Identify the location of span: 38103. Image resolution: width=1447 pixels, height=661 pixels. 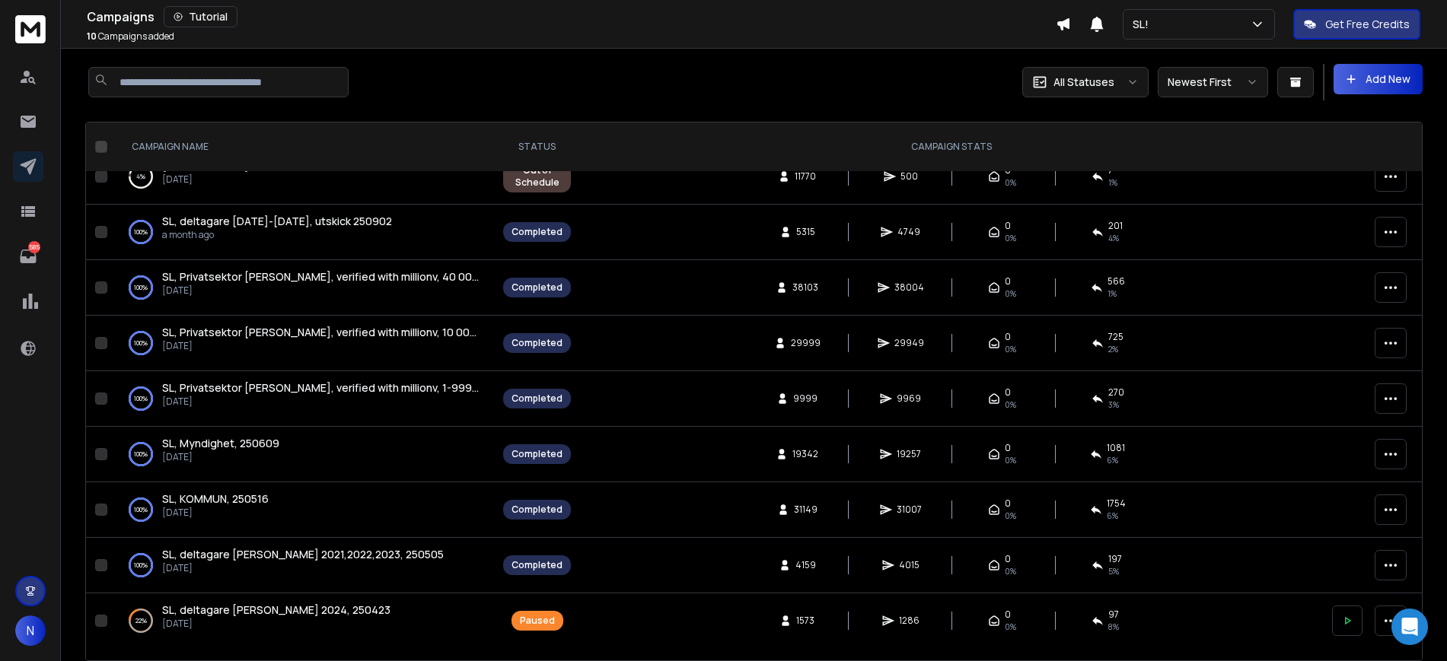
(805, 288).